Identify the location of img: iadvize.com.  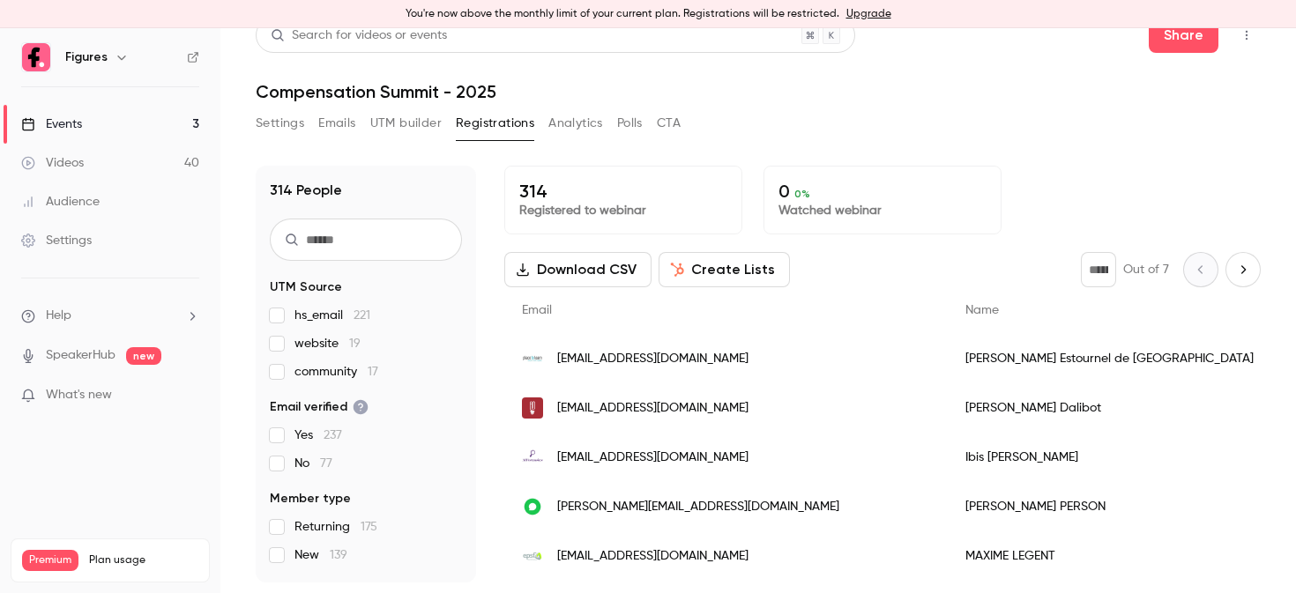
(533, 507).